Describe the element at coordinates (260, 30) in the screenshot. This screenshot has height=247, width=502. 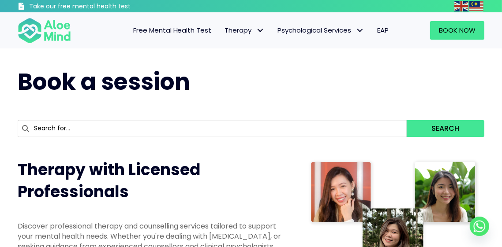
I see `span: Therapy: submenu` at that location.